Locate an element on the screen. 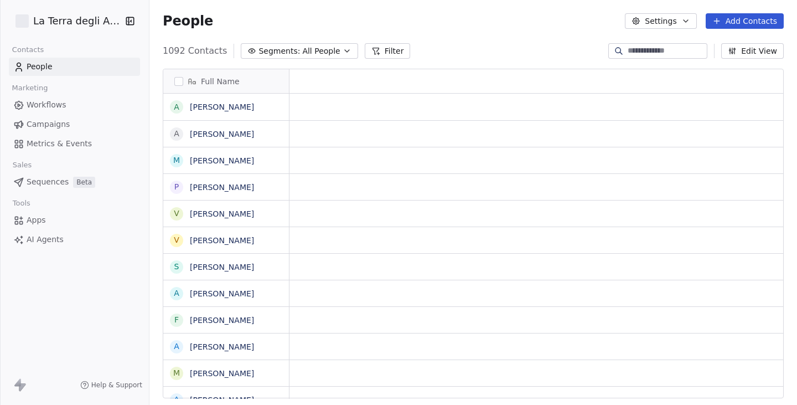  span: All People is located at coordinates (321, 51).